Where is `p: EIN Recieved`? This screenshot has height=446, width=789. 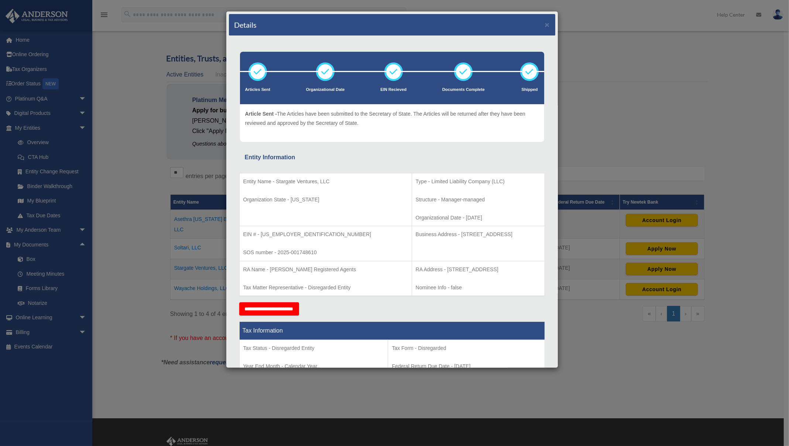 p: EIN Recieved is located at coordinates (393, 90).